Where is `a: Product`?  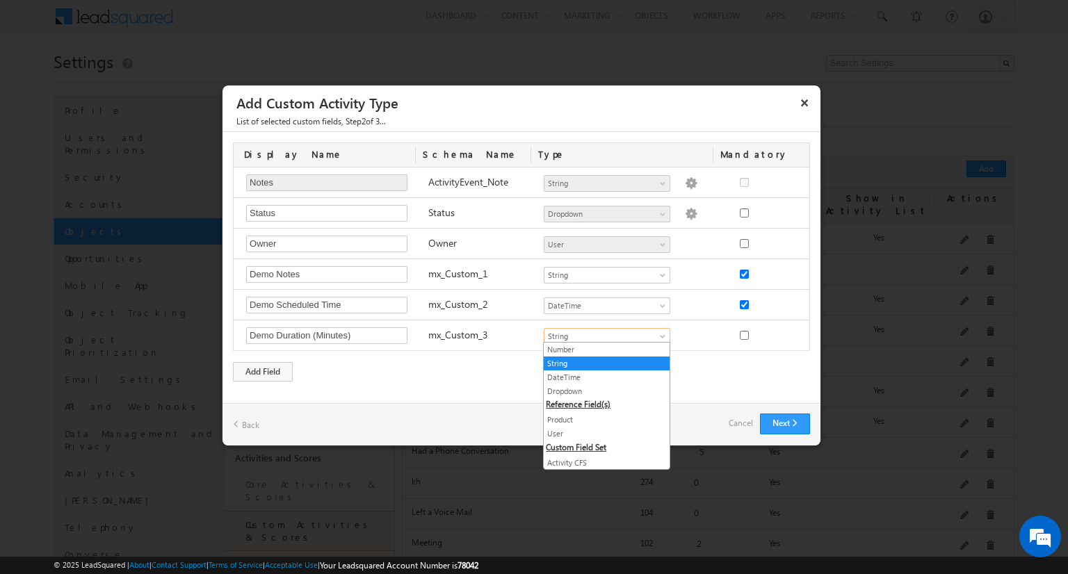 a: Product is located at coordinates (606, 420).